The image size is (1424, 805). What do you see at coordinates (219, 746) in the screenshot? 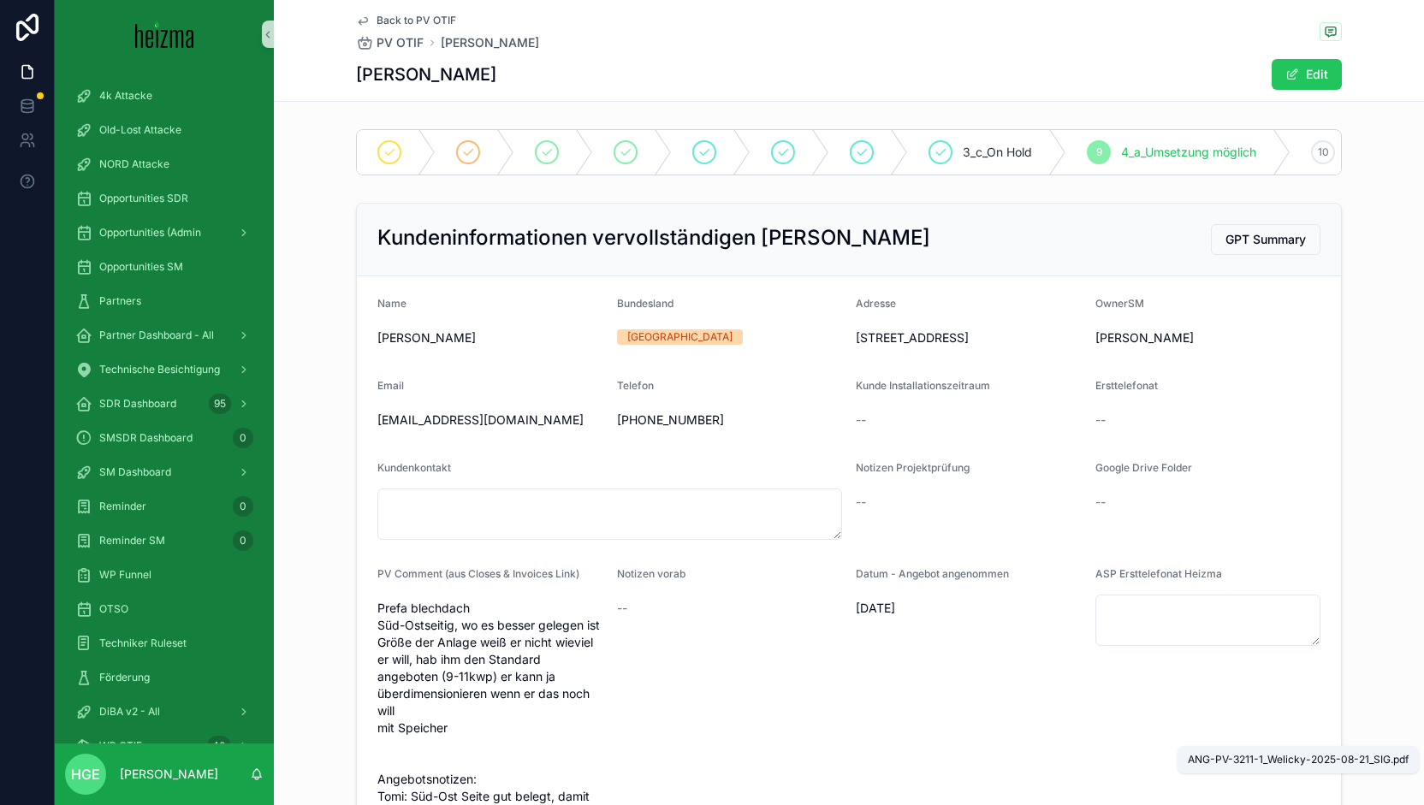
I see `div: 40` at bounding box center [219, 746].